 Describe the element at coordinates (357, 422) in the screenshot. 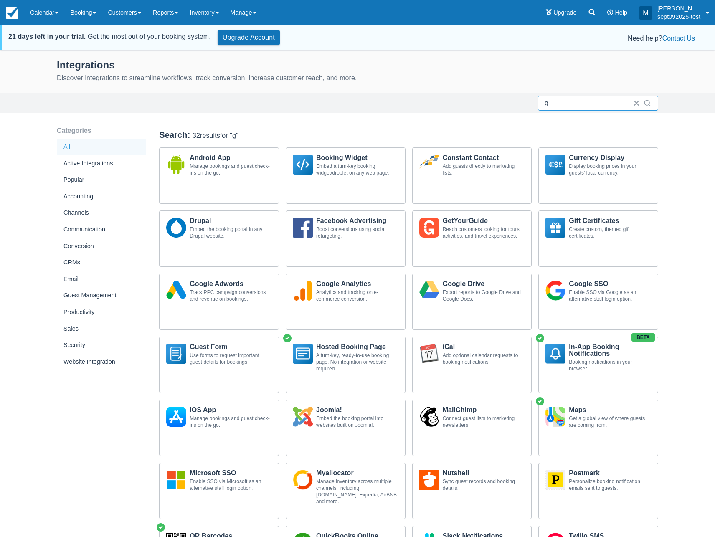

I see `div: Embed the booking portal into websites built on Joomla!.` at that location.